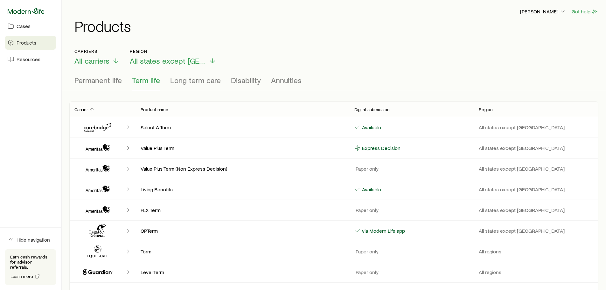 The image size is (606, 290). I want to click on a: Resources, so click(31, 59).